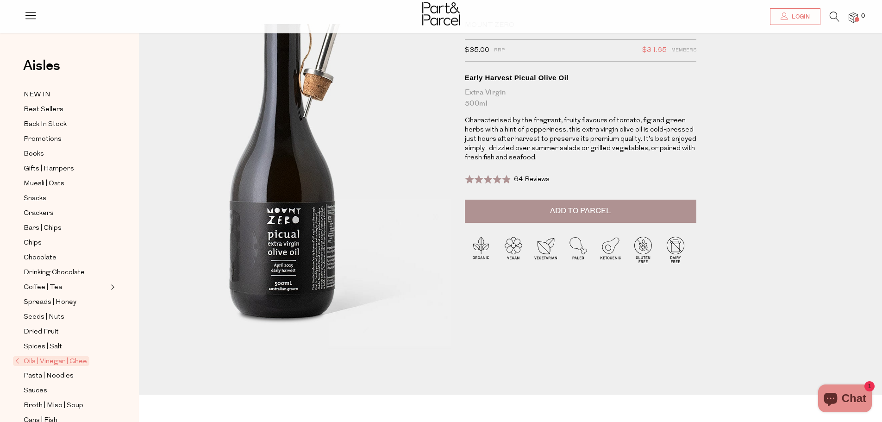 This screenshot has width=882, height=422. I want to click on span: Dried Fruit, so click(41, 332).